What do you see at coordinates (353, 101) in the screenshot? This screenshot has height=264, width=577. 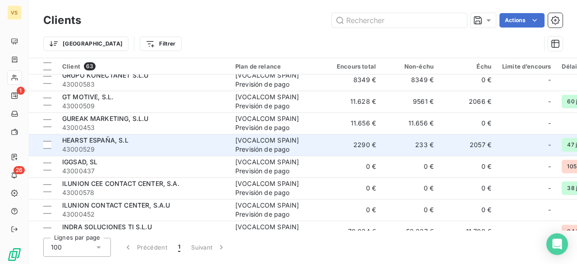 I see `td: 11.628 €` at bounding box center [353, 101].